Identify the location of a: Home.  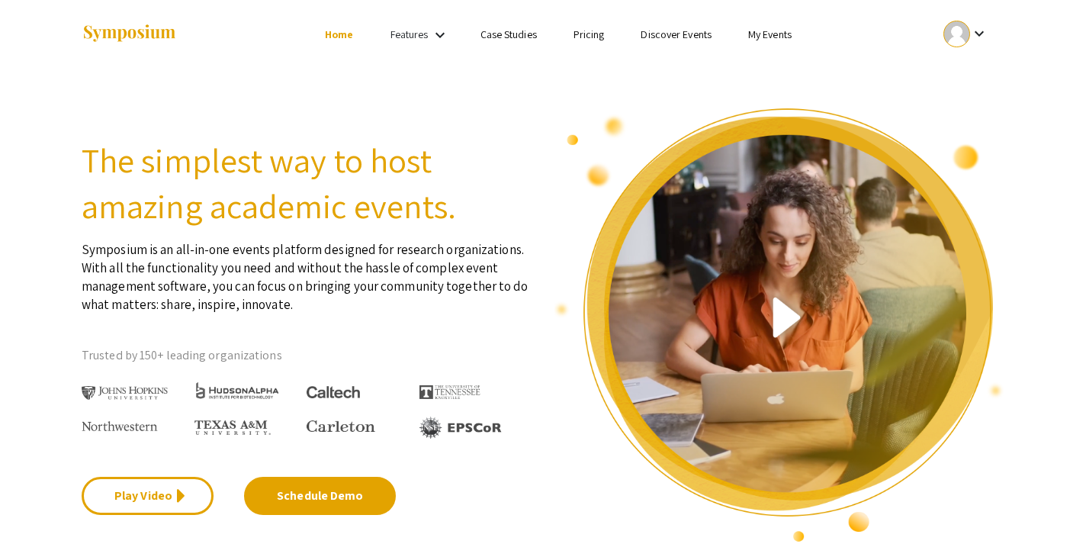
(339, 34).